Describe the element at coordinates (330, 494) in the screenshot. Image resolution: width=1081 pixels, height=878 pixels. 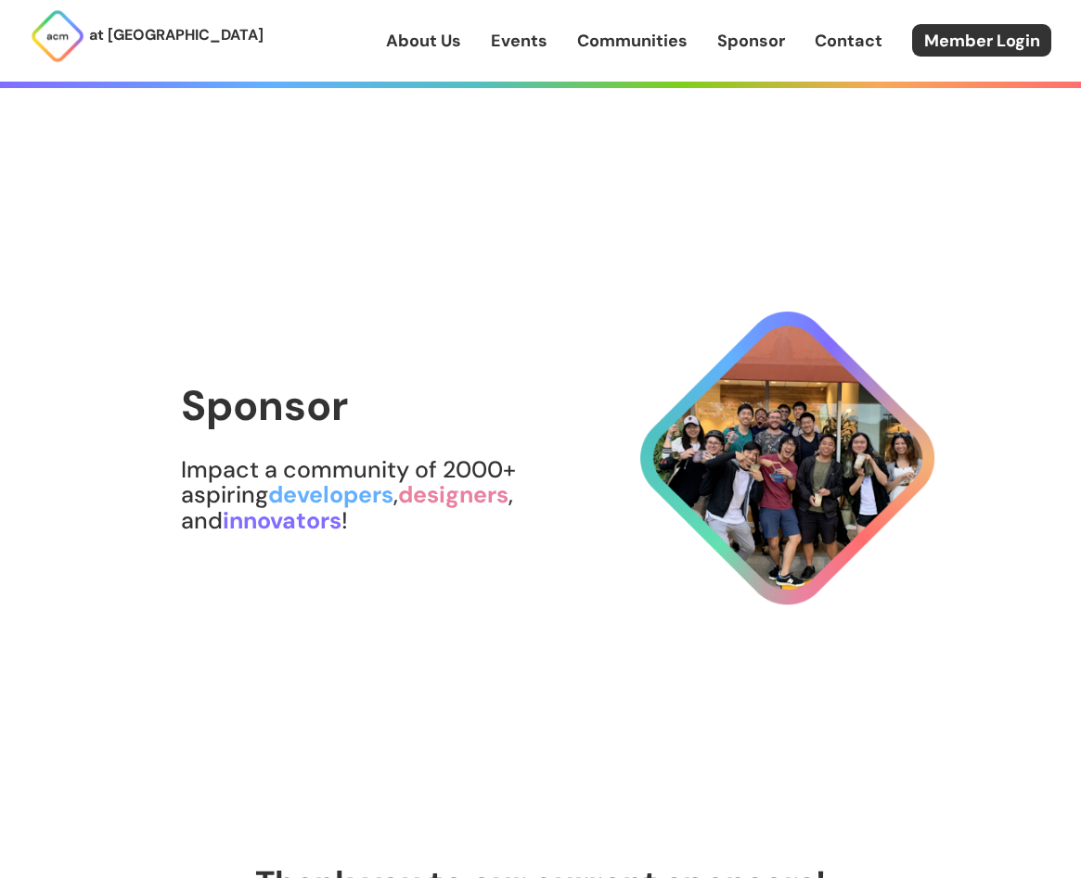
I see `span: developers` at that location.